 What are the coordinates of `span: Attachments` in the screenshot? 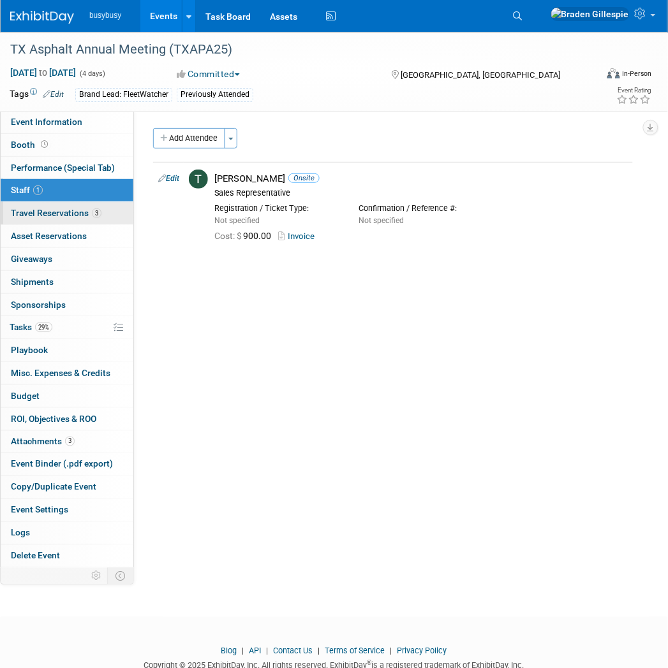 It's located at (43, 442).